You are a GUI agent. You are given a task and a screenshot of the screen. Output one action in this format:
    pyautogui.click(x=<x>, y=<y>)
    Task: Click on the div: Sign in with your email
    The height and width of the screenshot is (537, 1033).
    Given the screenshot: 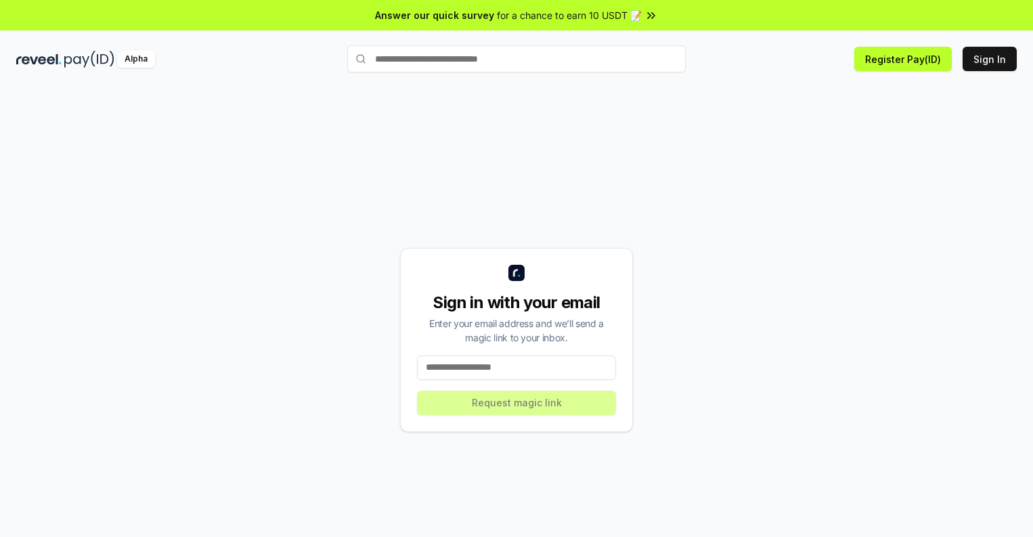 What is the action you would take?
    pyautogui.click(x=516, y=303)
    